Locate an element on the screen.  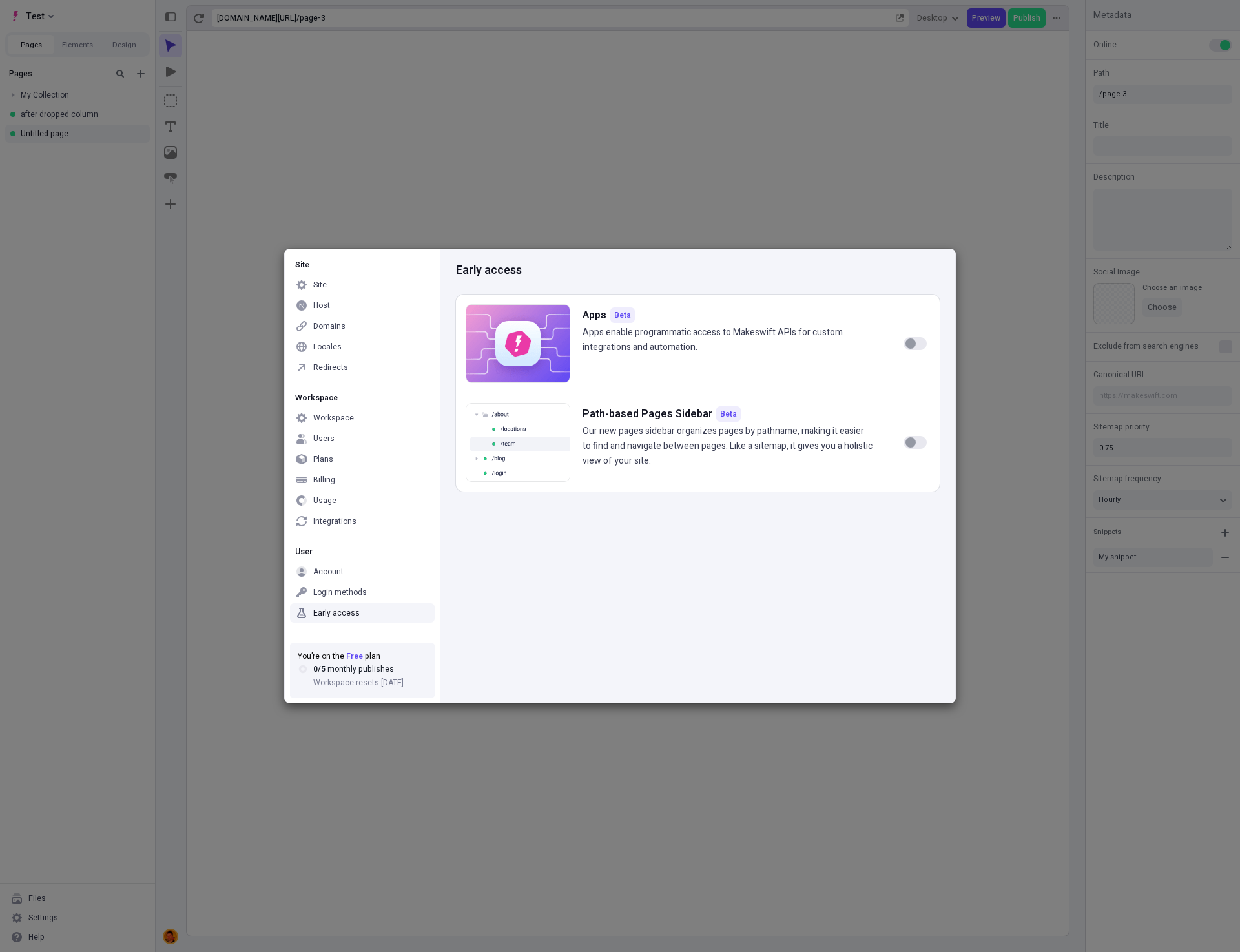
span: 0 / 5 is located at coordinates (319, 669).